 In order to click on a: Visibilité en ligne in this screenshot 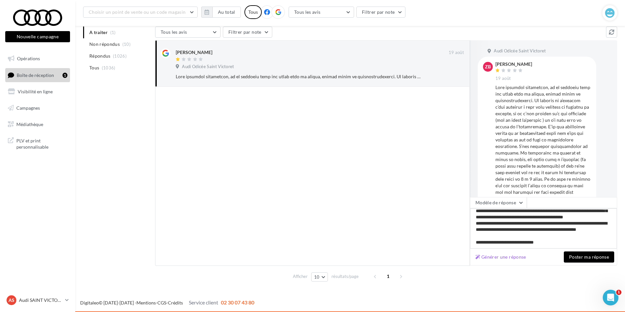, I will do `click(38, 92)`.